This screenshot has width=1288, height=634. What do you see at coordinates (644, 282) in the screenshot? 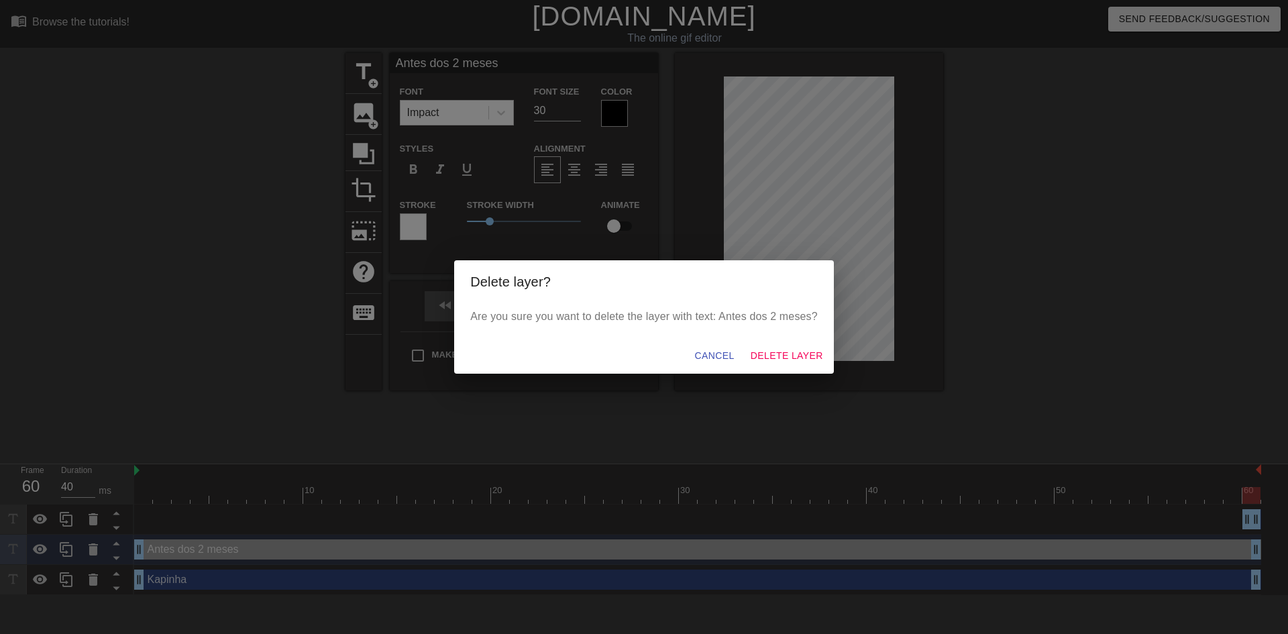
I see `h2: Delete layer?` at bounding box center [644, 282].